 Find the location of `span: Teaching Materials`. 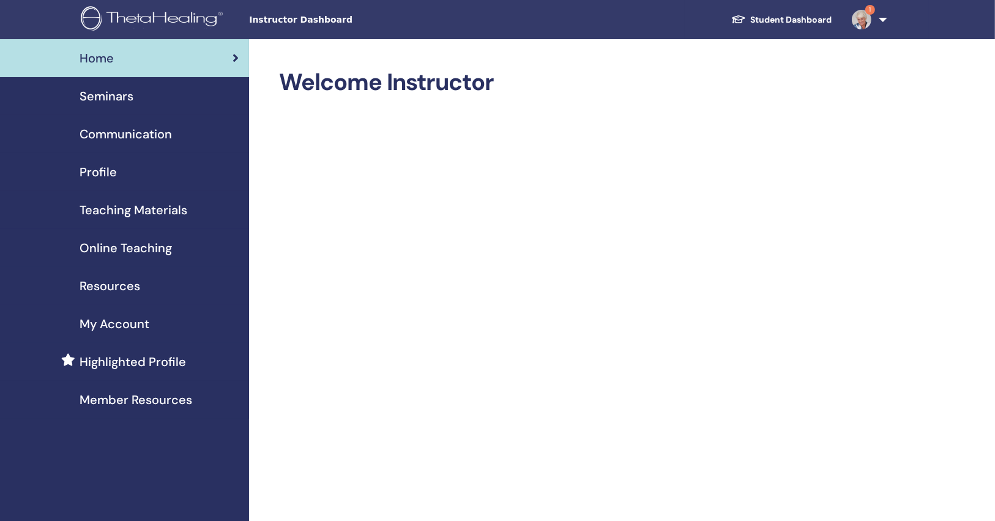

span: Teaching Materials is located at coordinates (133, 210).